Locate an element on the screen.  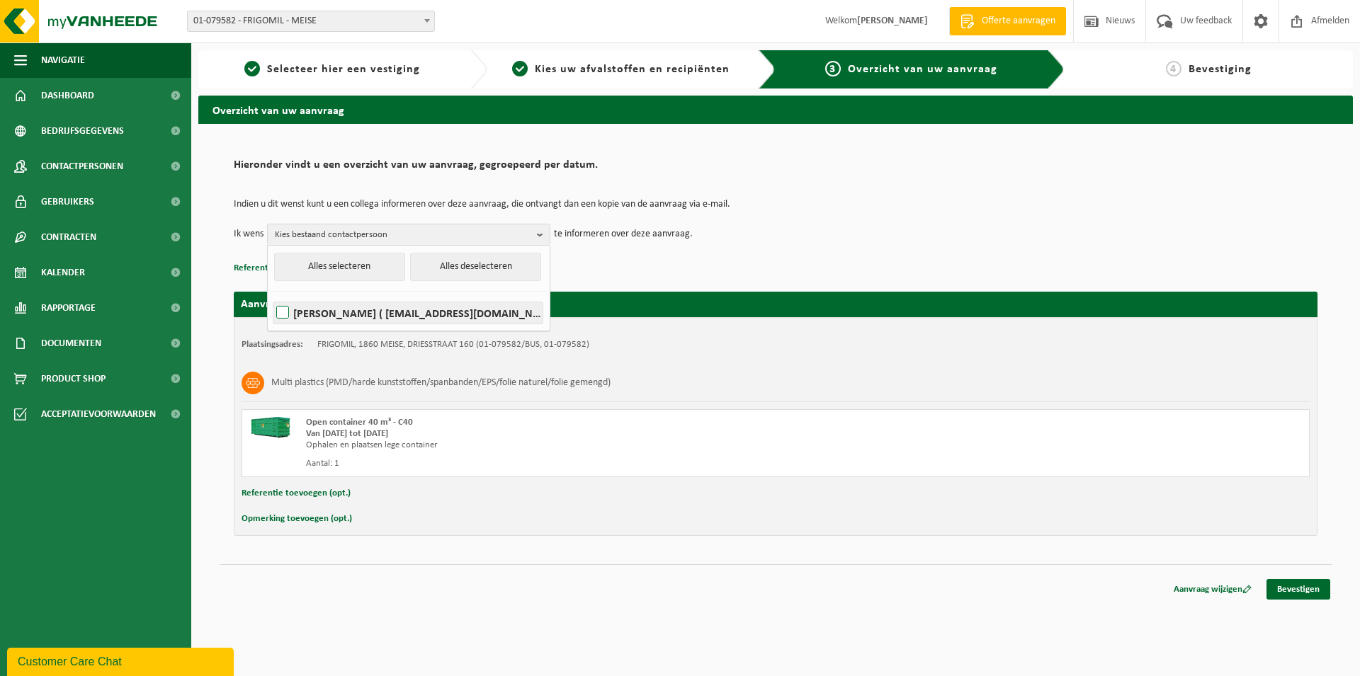
span: 3 is located at coordinates (833, 69).